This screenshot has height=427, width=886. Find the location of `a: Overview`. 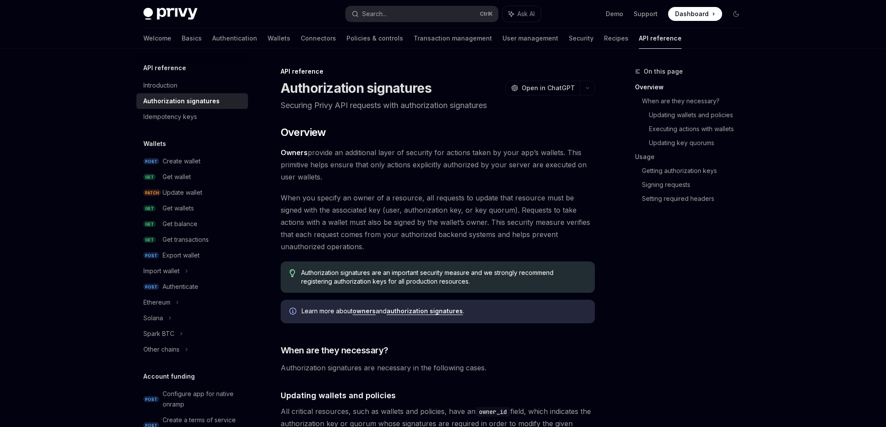

a: Overview is located at coordinates (692, 87).